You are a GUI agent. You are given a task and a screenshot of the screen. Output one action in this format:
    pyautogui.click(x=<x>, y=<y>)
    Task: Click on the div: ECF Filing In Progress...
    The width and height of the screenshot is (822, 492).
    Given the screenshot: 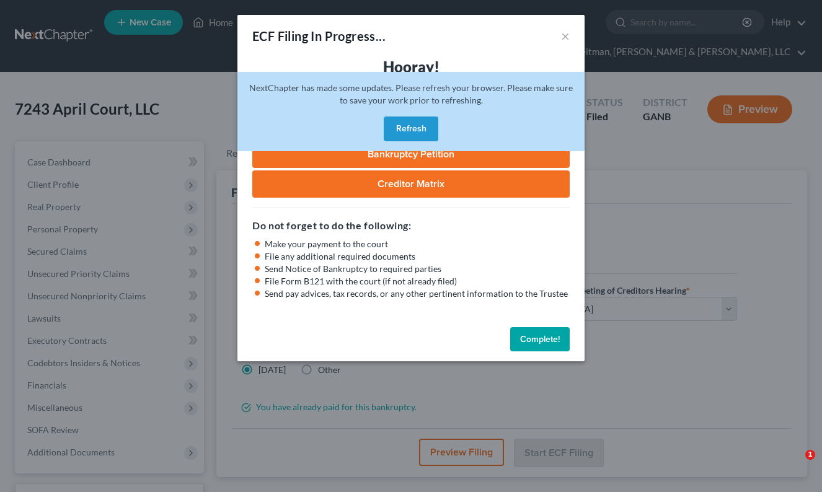 What is the action you would take?
    pyautogui.click(x=319, y=36)
    